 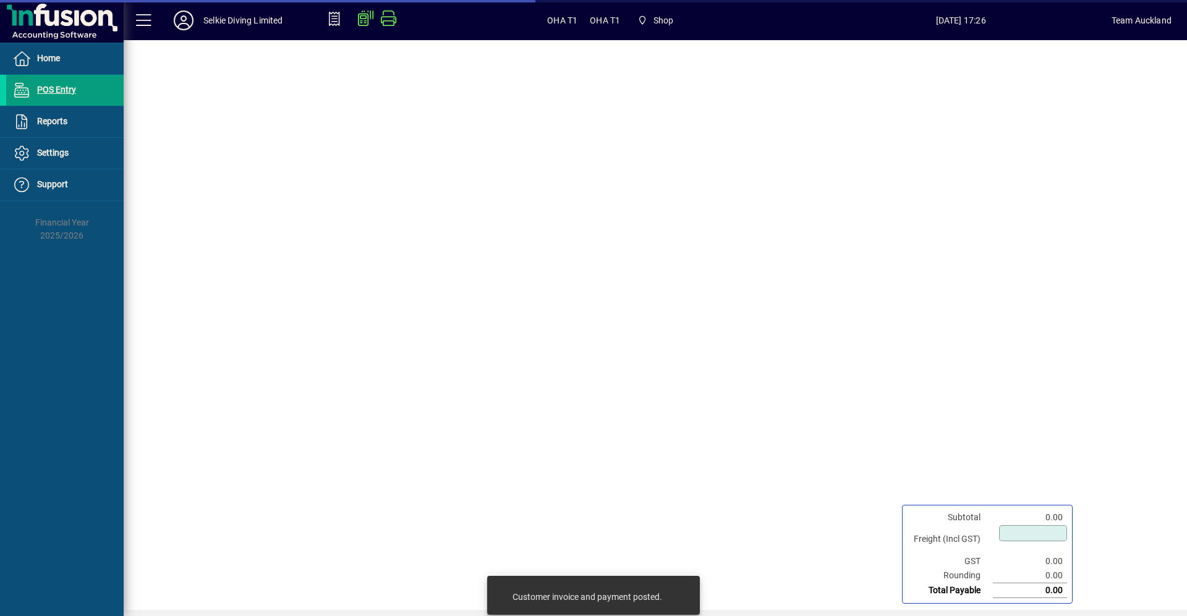 What do you see at coordinates (950, 576) in the screenshot?
I see `td: Rounding` at bounding box center [950, 576].